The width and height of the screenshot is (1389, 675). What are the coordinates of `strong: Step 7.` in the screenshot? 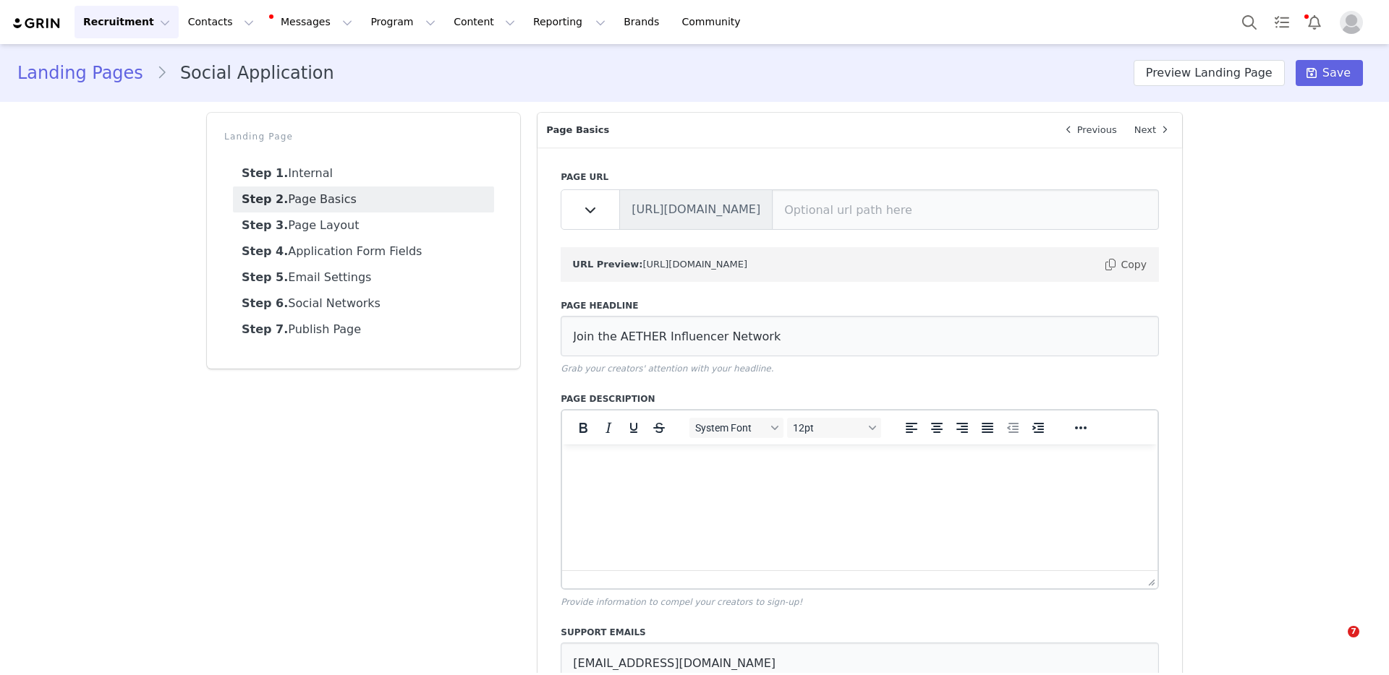 It's located at (265, 329).